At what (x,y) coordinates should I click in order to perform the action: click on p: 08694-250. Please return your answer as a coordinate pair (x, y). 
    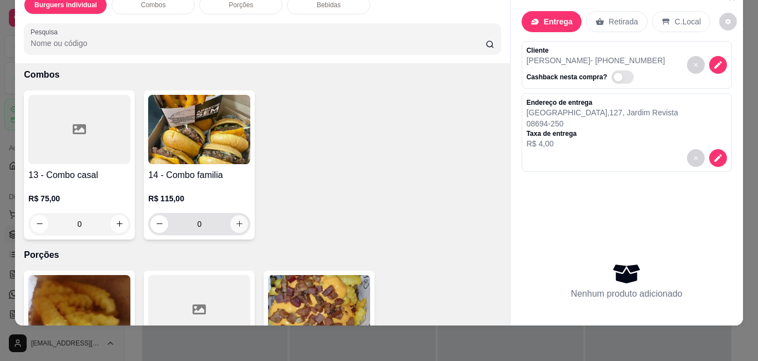
    Looking at the image, I should click on (602, 124).